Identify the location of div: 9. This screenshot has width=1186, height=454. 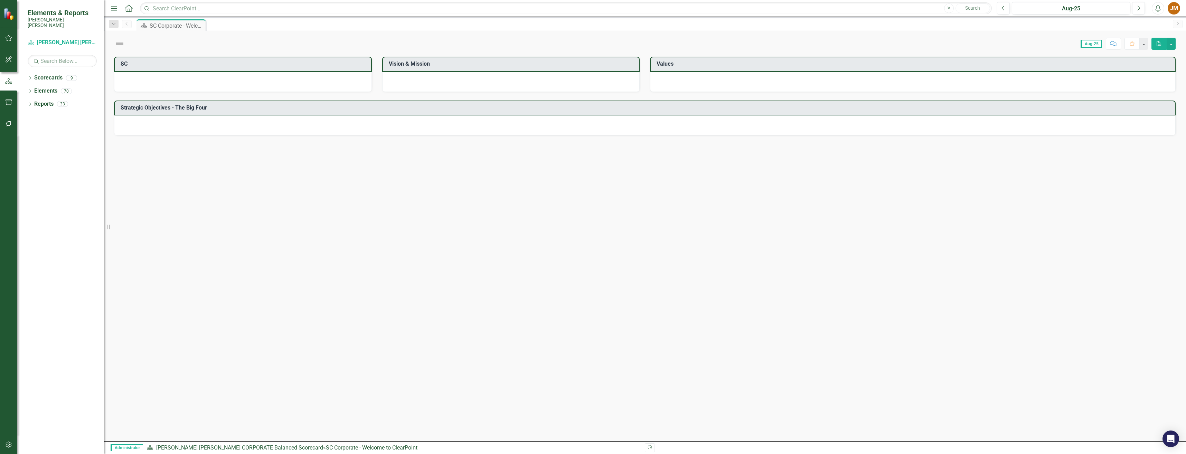
(72, 78).